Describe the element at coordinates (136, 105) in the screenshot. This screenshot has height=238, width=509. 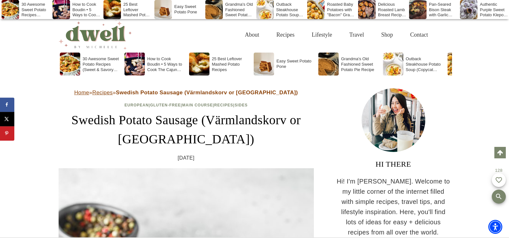
I see `a: European` at that location.